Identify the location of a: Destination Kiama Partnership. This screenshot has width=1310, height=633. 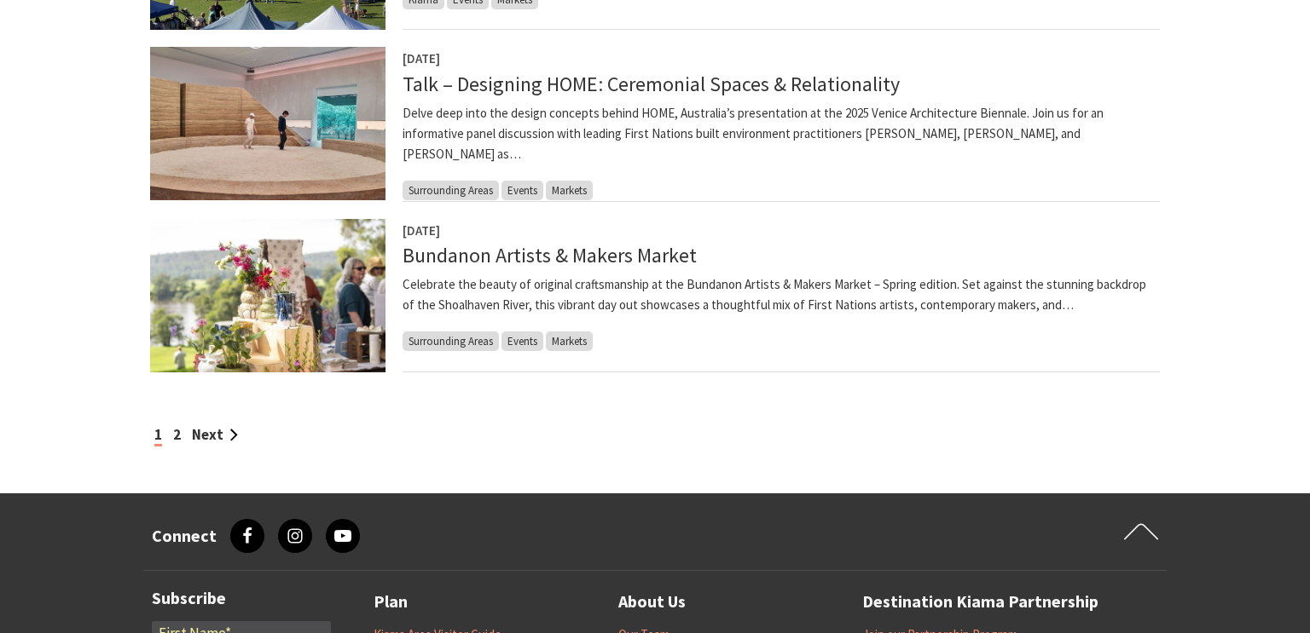
(980, 602).